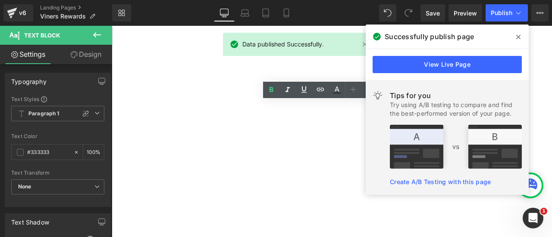 This screenshot has height=237, width=552. Describe the element at coordinates (465, 13) in the screenshot. I see `a: Preview` at that location.